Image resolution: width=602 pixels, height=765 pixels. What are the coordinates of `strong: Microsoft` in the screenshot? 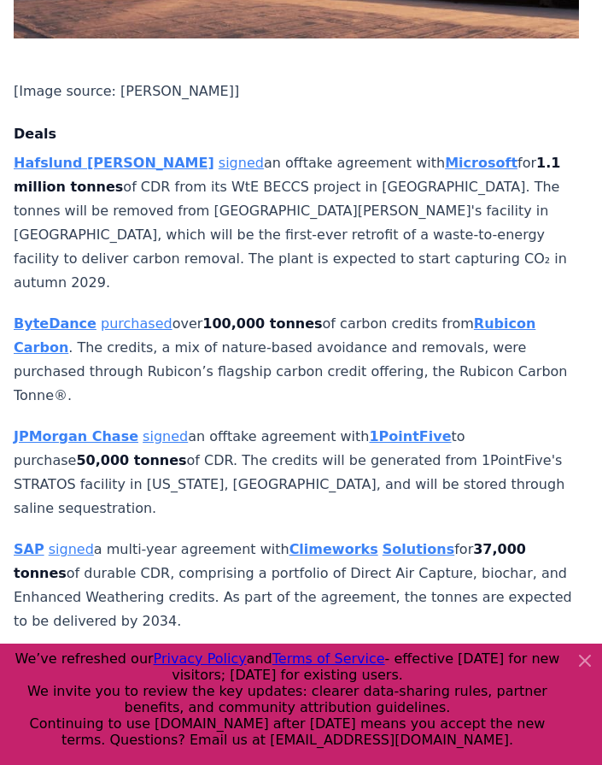 It's located at (481, 162).